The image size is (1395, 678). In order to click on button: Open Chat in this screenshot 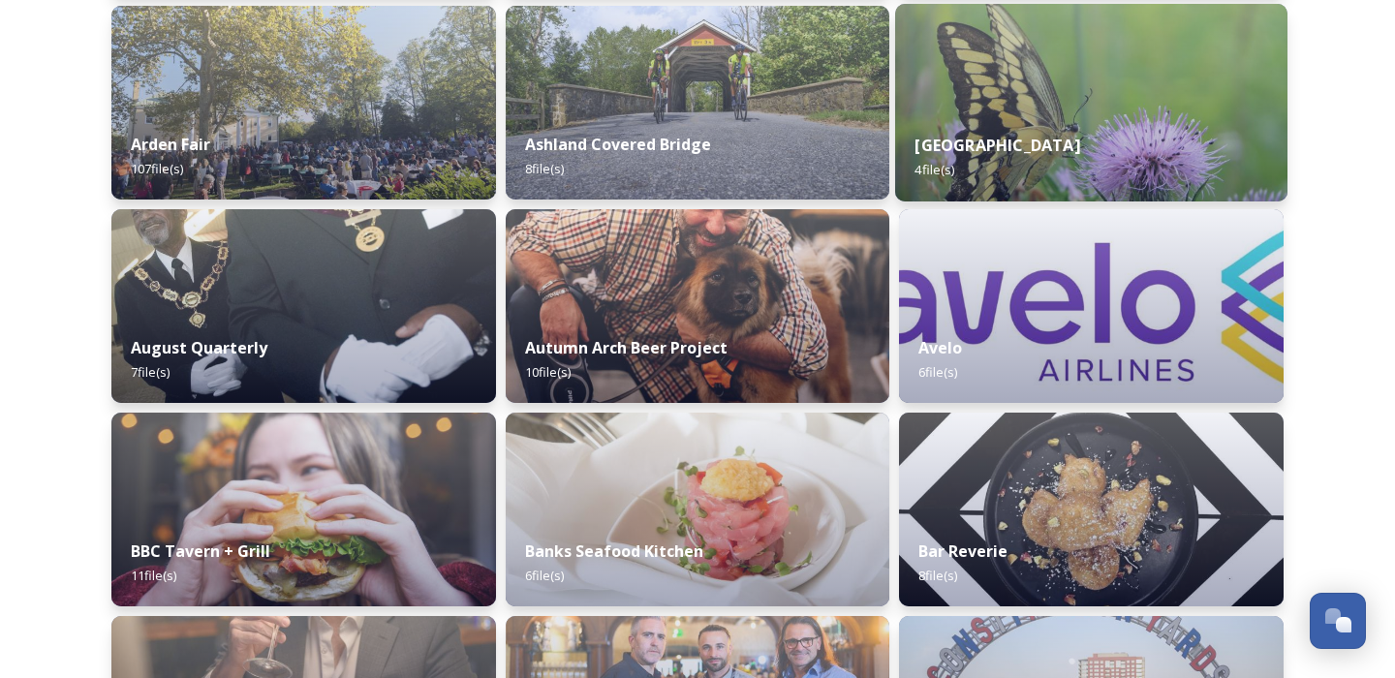, I will do `click(1338, 621)`.